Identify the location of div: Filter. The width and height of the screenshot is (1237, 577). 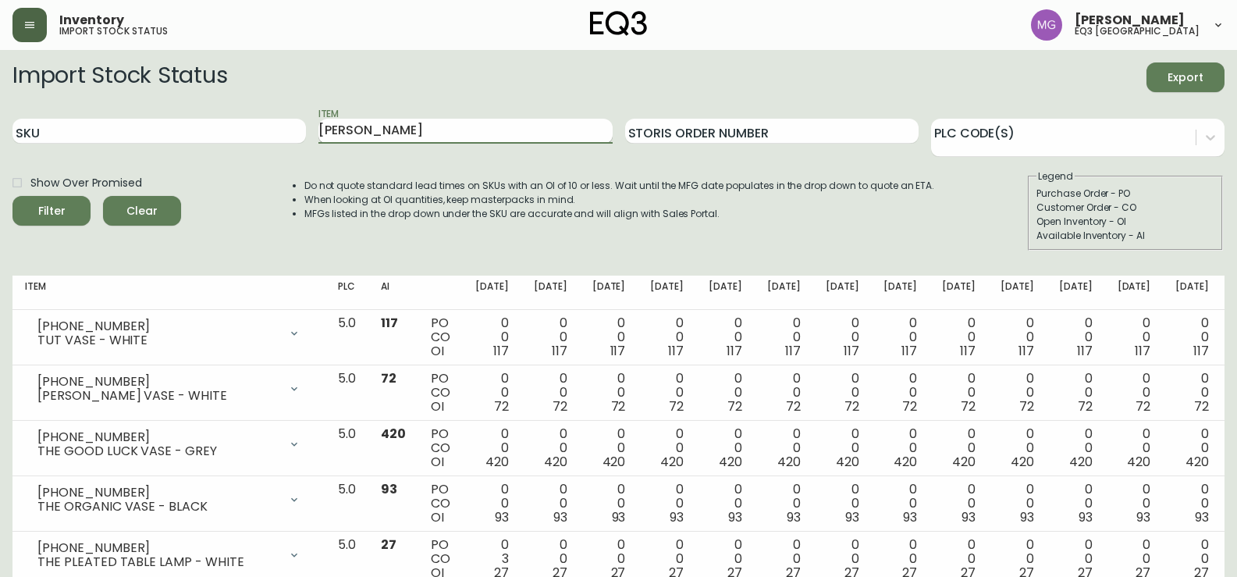
(51, 211).